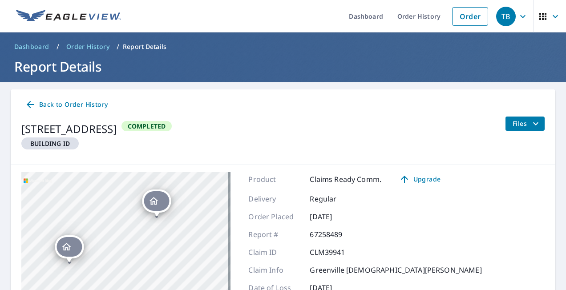 This screenshot has height=290, width=566. What do you see at coordinates (420, 179) in the screenshot?
I see `a: Upgrade` at bounding box center [420, 179].